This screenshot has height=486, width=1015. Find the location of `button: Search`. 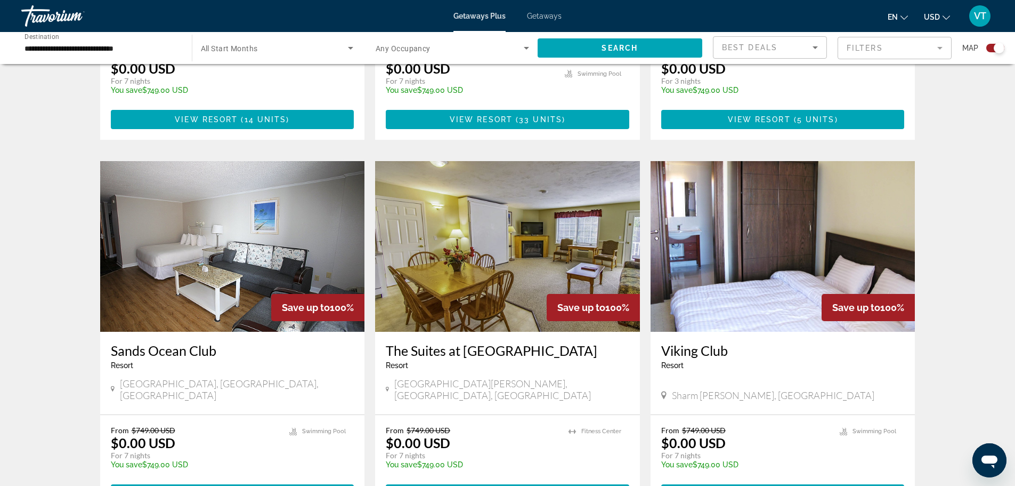

button: Search is located at coordinates (620, 48).